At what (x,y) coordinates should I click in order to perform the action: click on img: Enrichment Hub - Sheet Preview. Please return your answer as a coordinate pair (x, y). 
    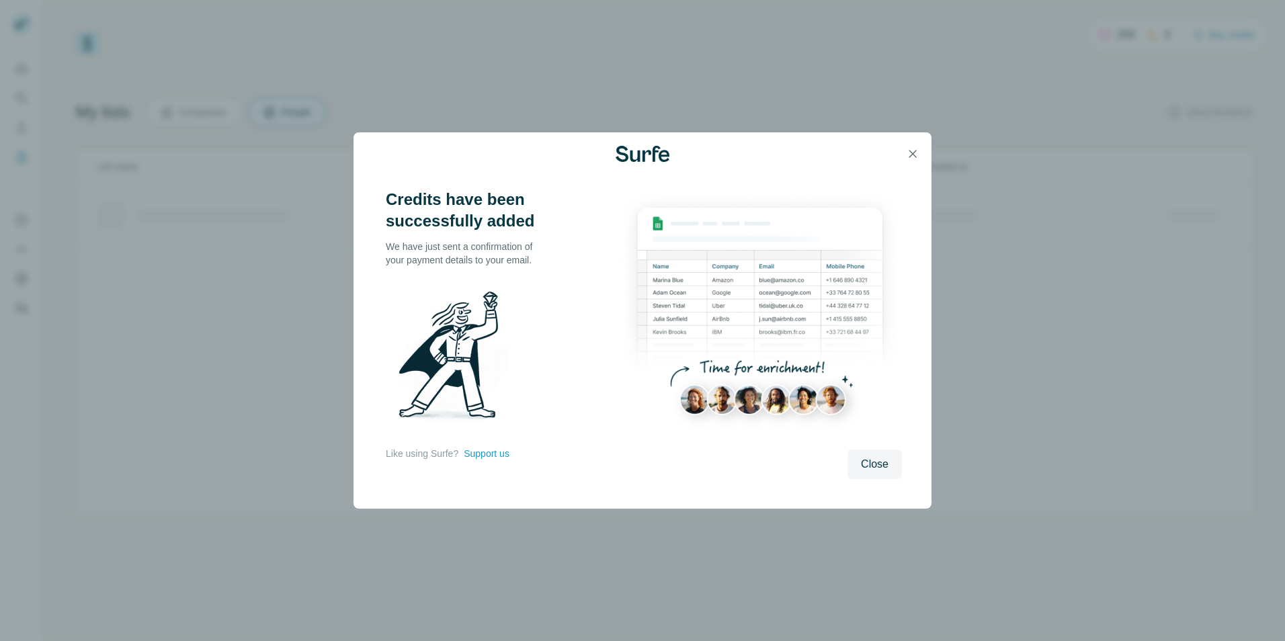
    Looking at the image, I should click on (760, 315).